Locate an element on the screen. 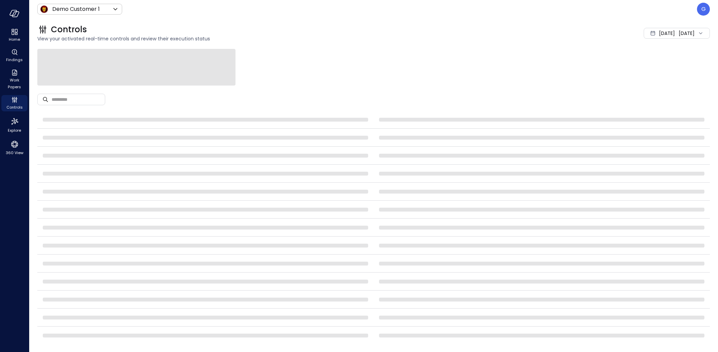  div: Findings is located at coordinates (14, 56).